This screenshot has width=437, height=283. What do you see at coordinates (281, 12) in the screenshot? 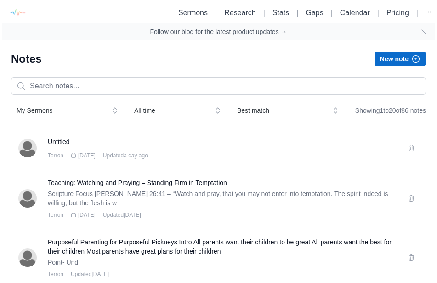
I see `a: Stats` at bounding box center [281, 12].